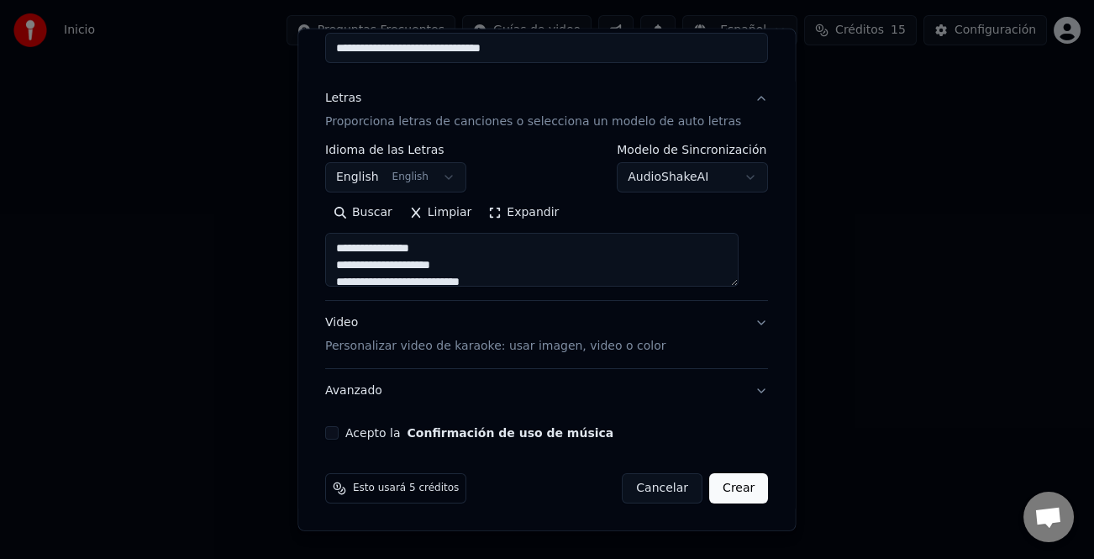 Image resolution: width=1094 pixels, height=559 pixels. I want to click on label: Modelo de Sincronización, so click(693, 150).